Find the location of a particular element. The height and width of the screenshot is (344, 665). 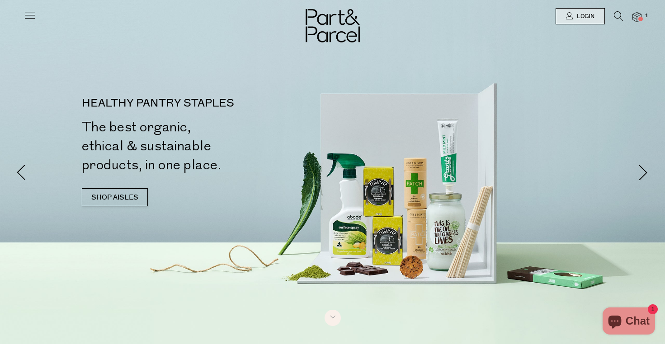

h2: The best organic, ethical & sustainable products, in one place. is located at coordinates (209, 146).